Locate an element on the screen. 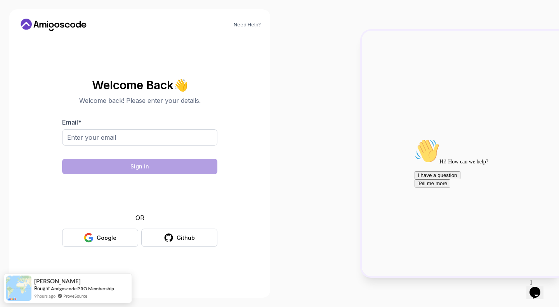 The width and height of the screenshot is (559, 307). span: 9 hours ago is located at coordinates (45, 296).